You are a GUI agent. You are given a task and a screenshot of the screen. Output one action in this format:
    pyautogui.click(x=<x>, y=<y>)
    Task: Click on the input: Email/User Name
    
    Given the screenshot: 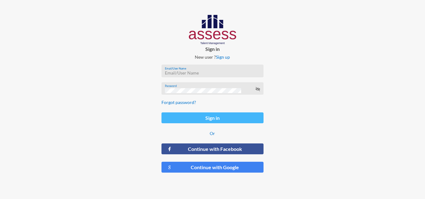 What is the action you would take?
    pyautogui.click(x=212, y=73)
    